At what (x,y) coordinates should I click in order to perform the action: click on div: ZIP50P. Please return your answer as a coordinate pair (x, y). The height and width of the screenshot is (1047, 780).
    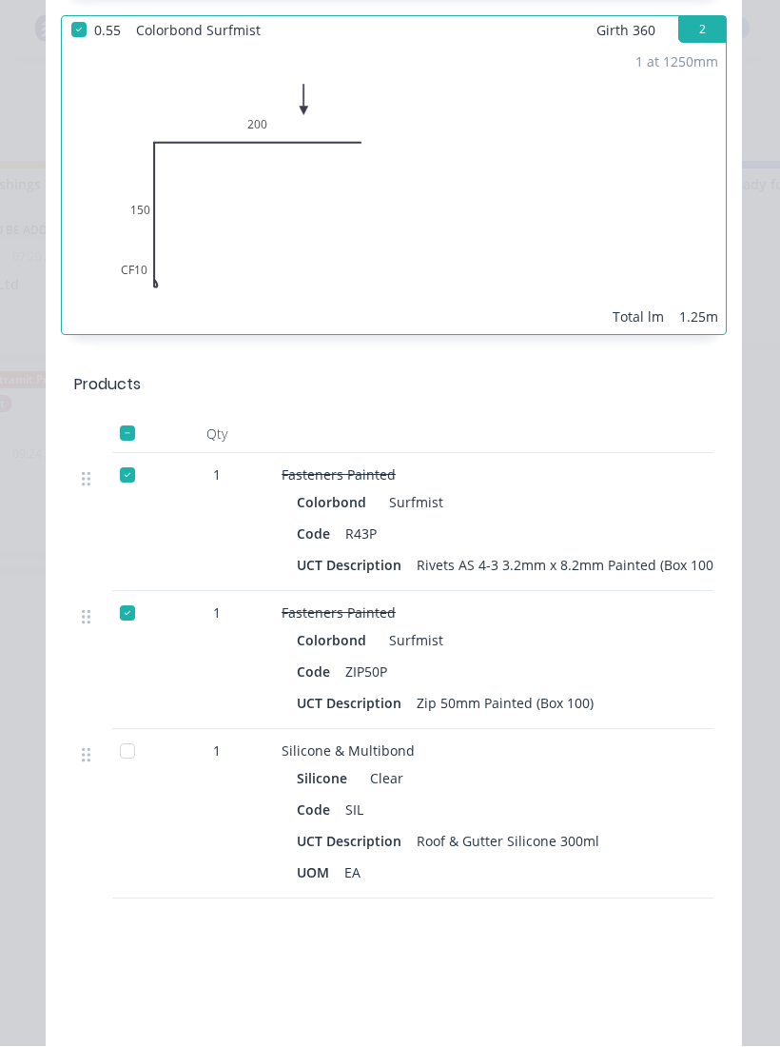
    Looking at the image, I should click on (366, 672).